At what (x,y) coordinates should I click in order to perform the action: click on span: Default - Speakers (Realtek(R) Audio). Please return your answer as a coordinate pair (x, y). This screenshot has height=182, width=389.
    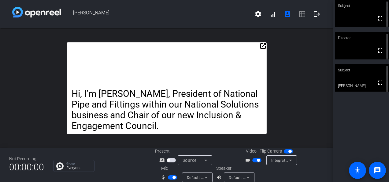
    Looking at the image, I should click on (262, 177).